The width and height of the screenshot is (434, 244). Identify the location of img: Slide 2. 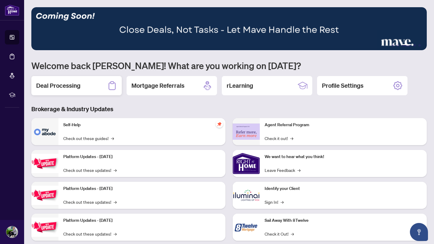
(229, 29).